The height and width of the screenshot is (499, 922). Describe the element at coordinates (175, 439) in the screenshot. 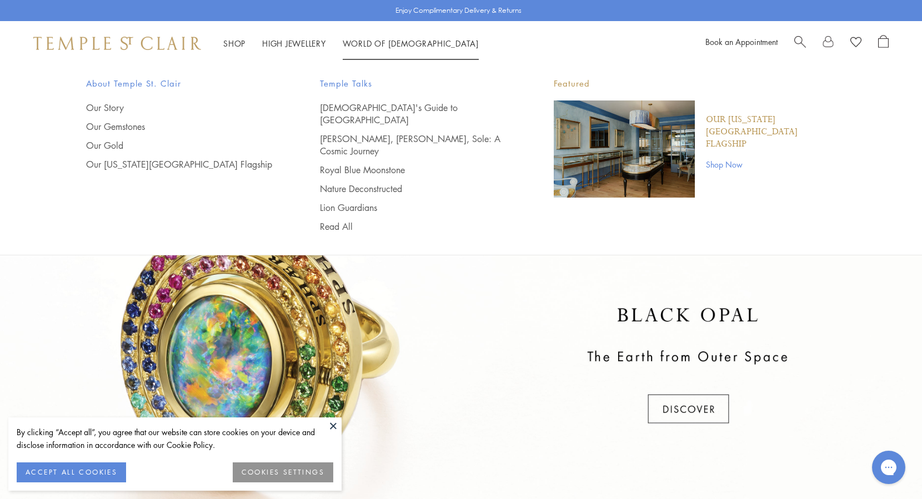

I see `div: By clicking “Accept all”, you agree that our website can store cookies on your device and disclos...` at that location.